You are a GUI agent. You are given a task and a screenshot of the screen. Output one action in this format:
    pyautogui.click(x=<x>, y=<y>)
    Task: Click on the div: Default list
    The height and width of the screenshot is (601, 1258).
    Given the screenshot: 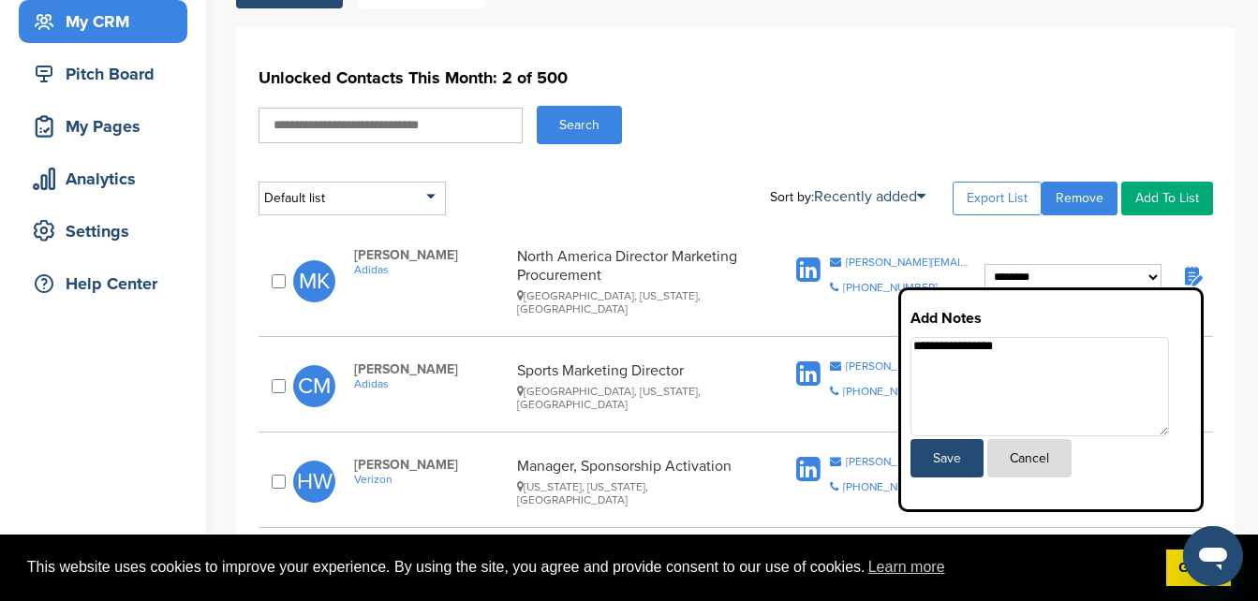 What is the action you would take?
    pyautogui.click(x=352, y=199)
    